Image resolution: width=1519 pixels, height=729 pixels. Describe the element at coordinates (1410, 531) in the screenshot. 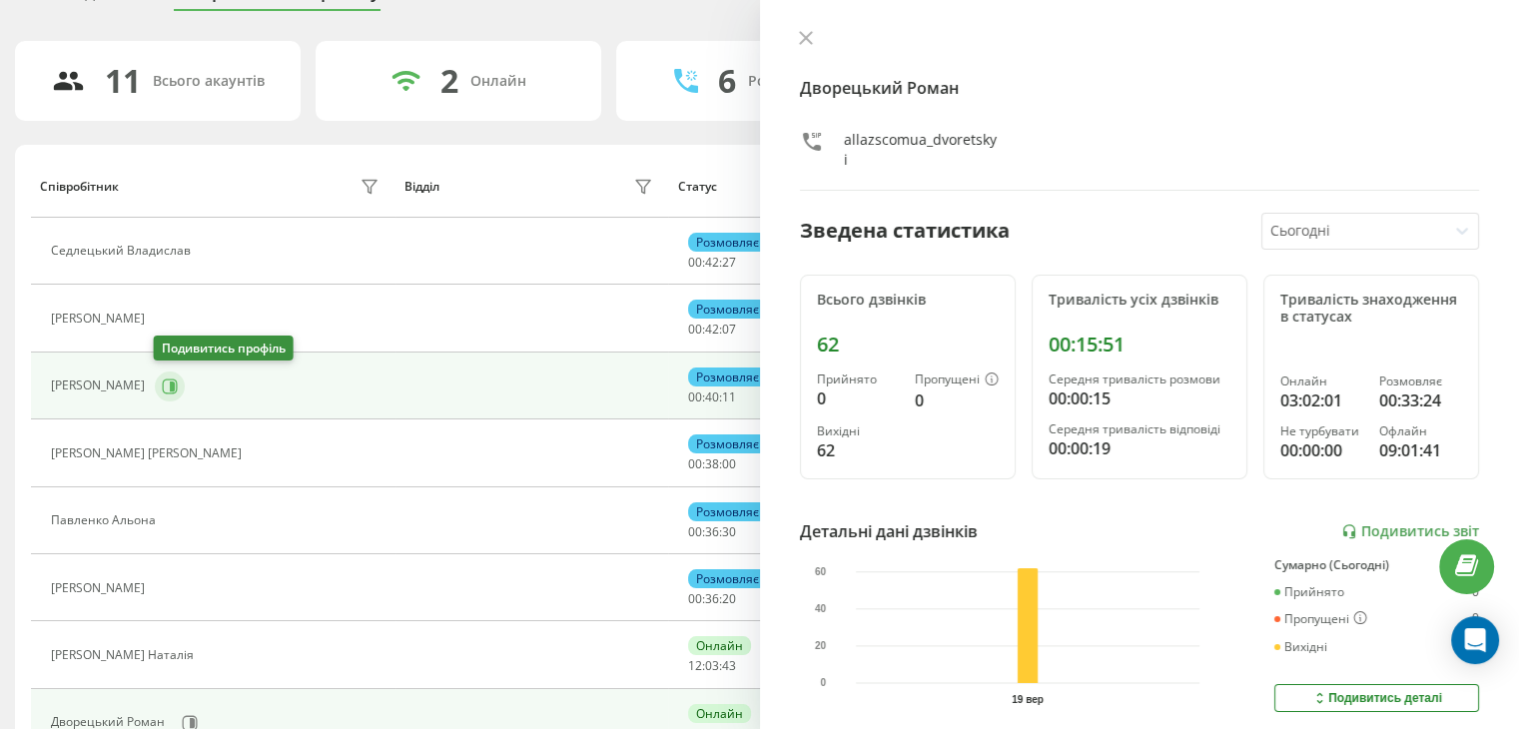

I see `a: Подивитись звіт` at that location.